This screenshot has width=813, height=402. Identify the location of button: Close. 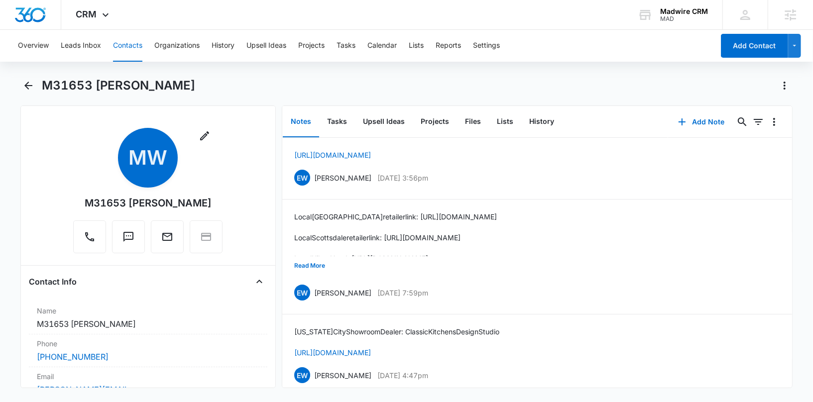
(259, 282).